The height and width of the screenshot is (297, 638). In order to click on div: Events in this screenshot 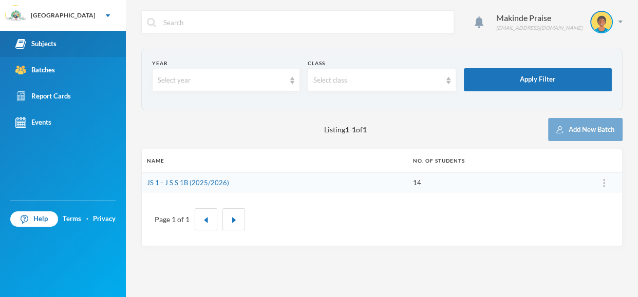, I will do `click(33, 122)`.